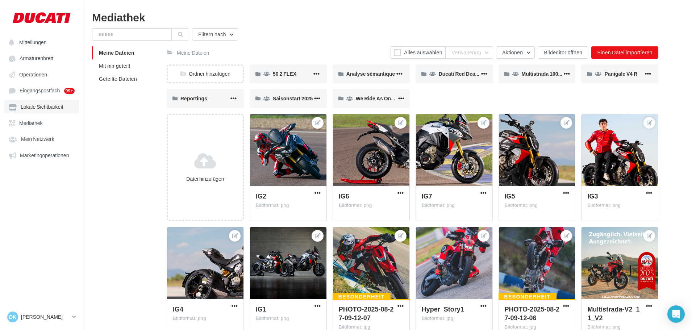 The image size is (692, 330). What do you see at coordinates (615, 313) in the screenshot?
I see `span: Multistrada-V2_1_1_V2` at bounding box center [615, 313].